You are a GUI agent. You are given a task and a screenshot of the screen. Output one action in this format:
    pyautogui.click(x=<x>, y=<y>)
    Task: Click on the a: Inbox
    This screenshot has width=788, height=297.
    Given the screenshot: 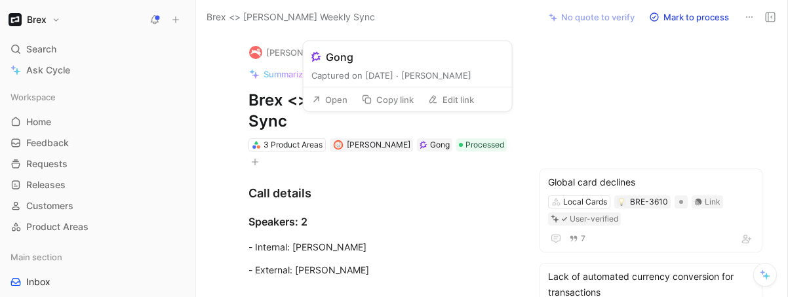 What is the action you would take?
    pyautogui.click(x=98, y=282)
    